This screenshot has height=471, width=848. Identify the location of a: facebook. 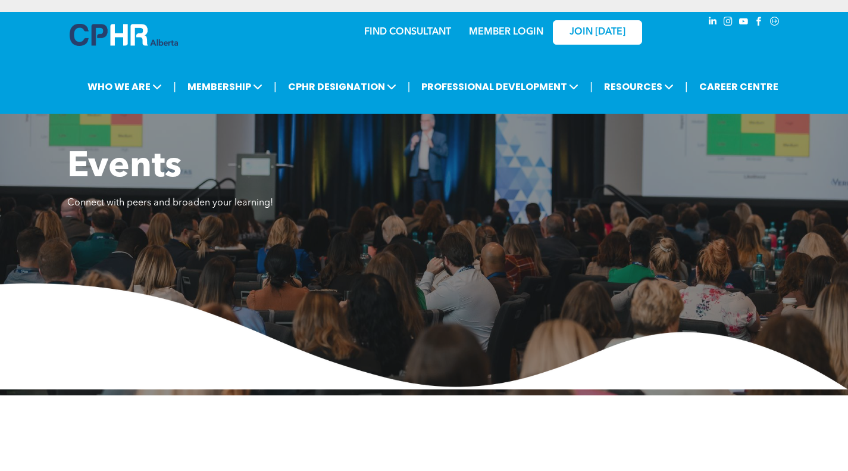
(760, 23).